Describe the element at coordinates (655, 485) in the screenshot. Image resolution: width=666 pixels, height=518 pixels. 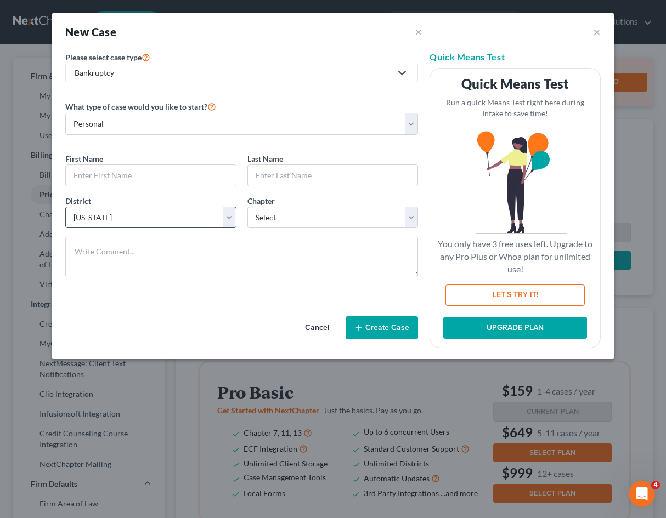
I see `span: 4` at that location.